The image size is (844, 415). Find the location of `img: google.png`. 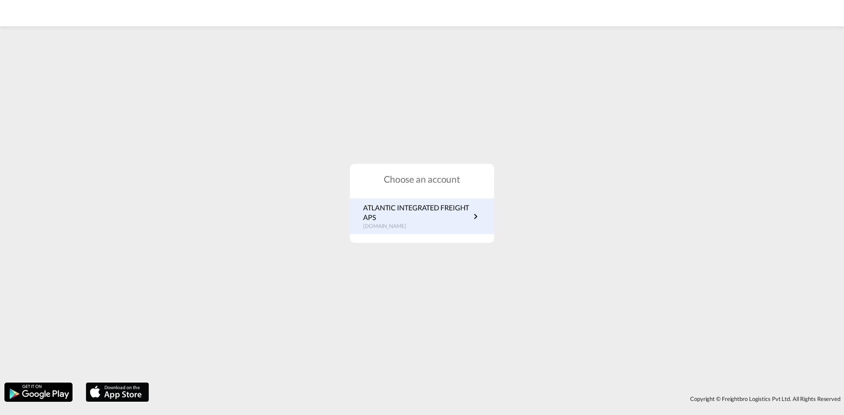

img: google.png is located at coordinates (38, 392).